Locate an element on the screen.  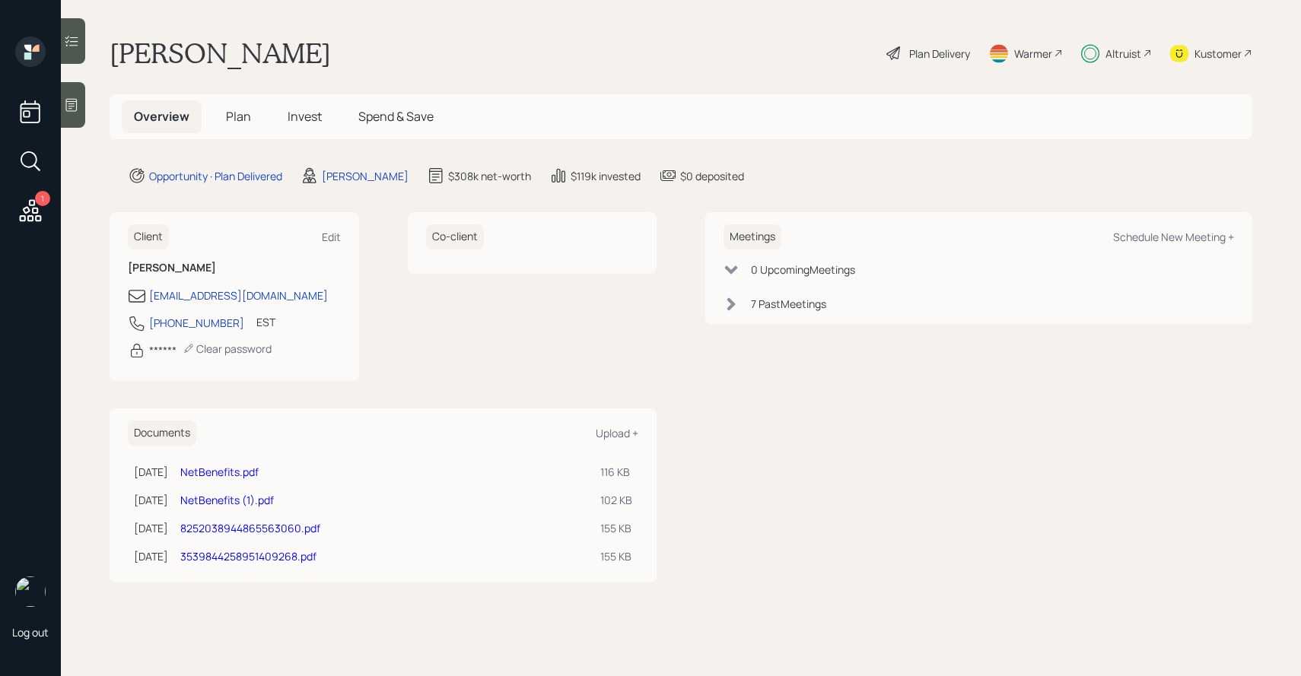
a: 8252038944865563060.pdf is located at coordinates (250, 528).